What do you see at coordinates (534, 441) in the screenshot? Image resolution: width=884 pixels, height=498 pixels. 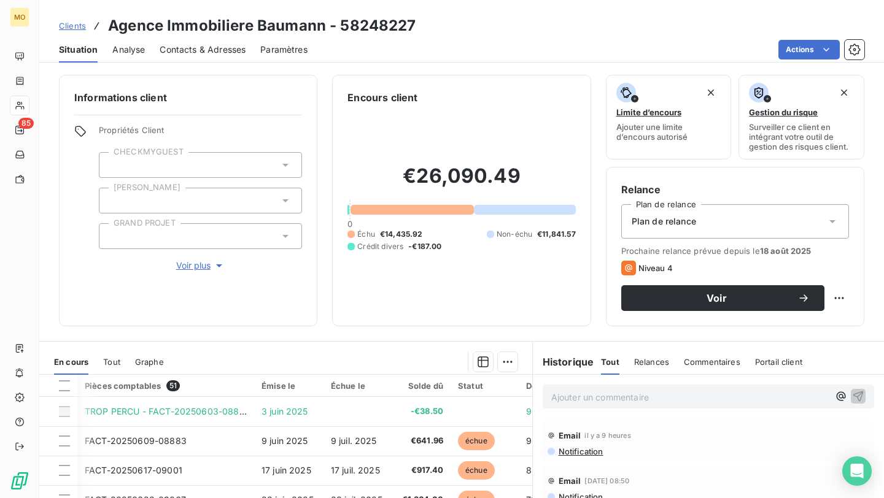 I see `span: 93 j` at bounding box center [534, 441].